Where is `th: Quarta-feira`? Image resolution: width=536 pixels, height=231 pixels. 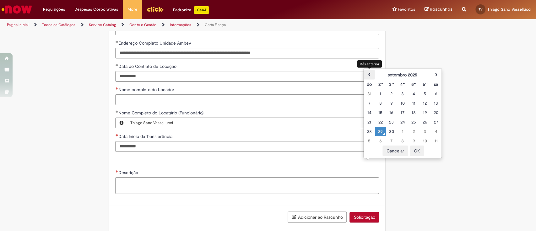
th: Quarta-feira is located at coordinates (402, 84).